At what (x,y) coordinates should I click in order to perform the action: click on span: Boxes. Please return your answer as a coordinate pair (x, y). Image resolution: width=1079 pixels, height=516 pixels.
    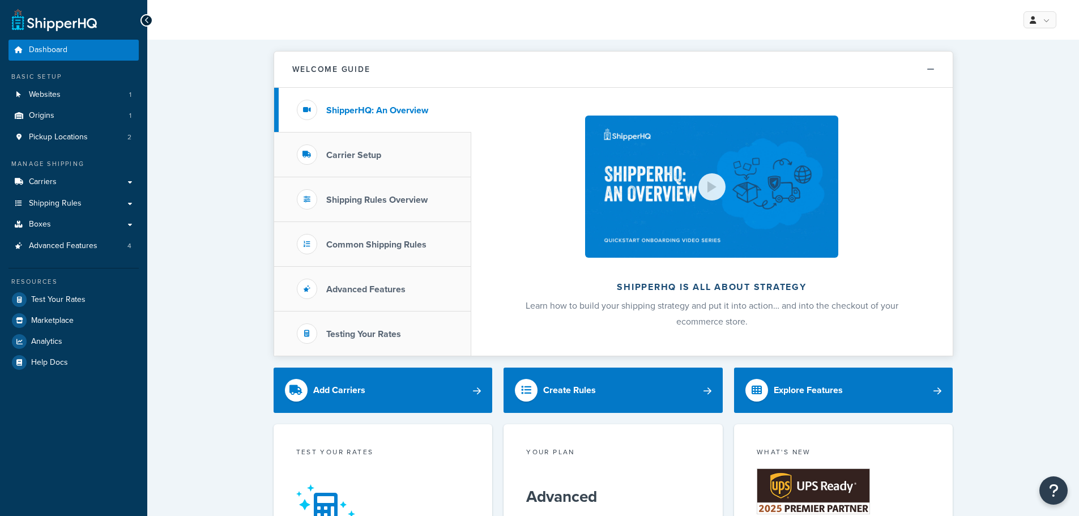
    Looking at the image, I should click on (40, 224).